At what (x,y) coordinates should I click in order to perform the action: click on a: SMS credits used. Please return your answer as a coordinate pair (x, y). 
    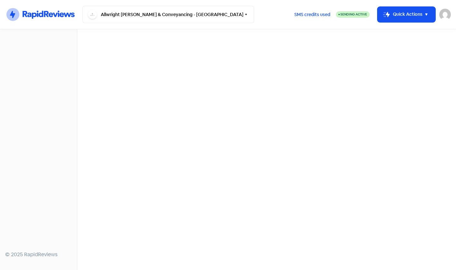
    Looking at the image, I should click on (312, 14).